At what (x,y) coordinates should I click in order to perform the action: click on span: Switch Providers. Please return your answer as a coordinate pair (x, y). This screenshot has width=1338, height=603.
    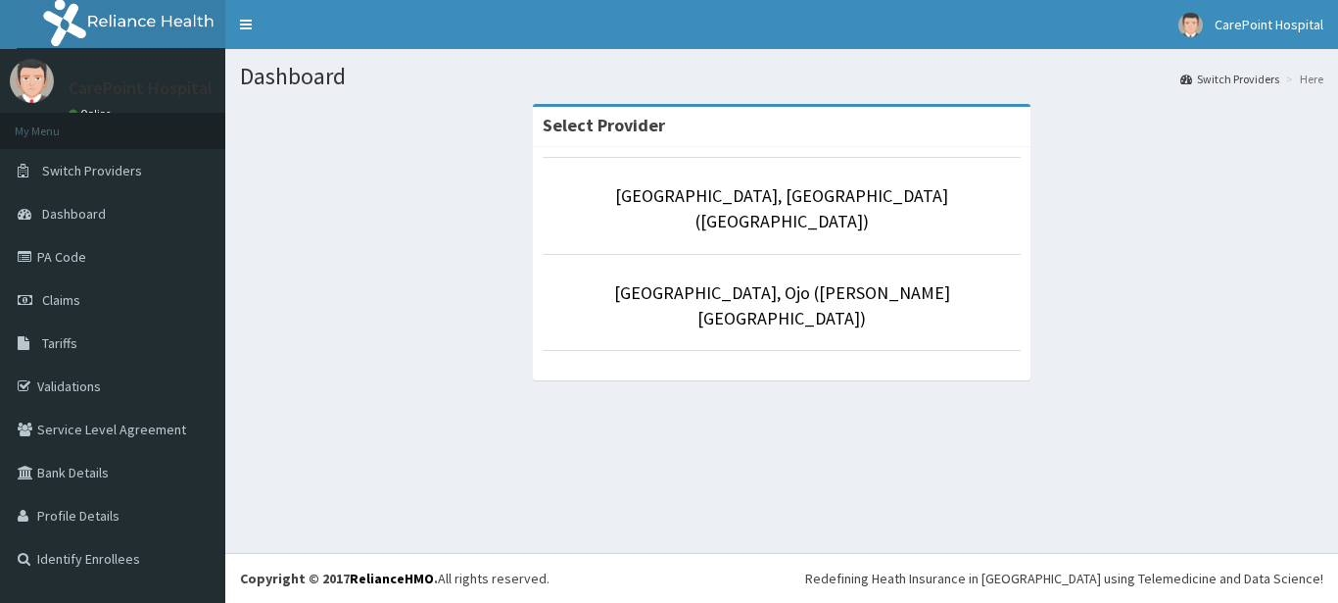
    Looking at the image, I should click on (92, 170).